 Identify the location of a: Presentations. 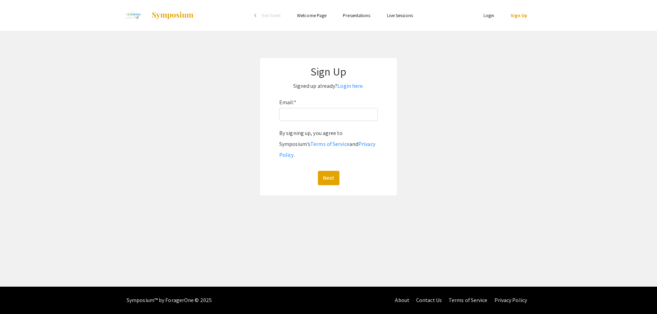
(356, 15).